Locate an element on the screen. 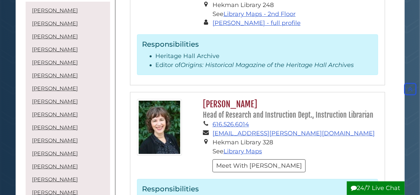  img: Sarah_Kolk_125x160.jpg is located at coordinates (159, 127).